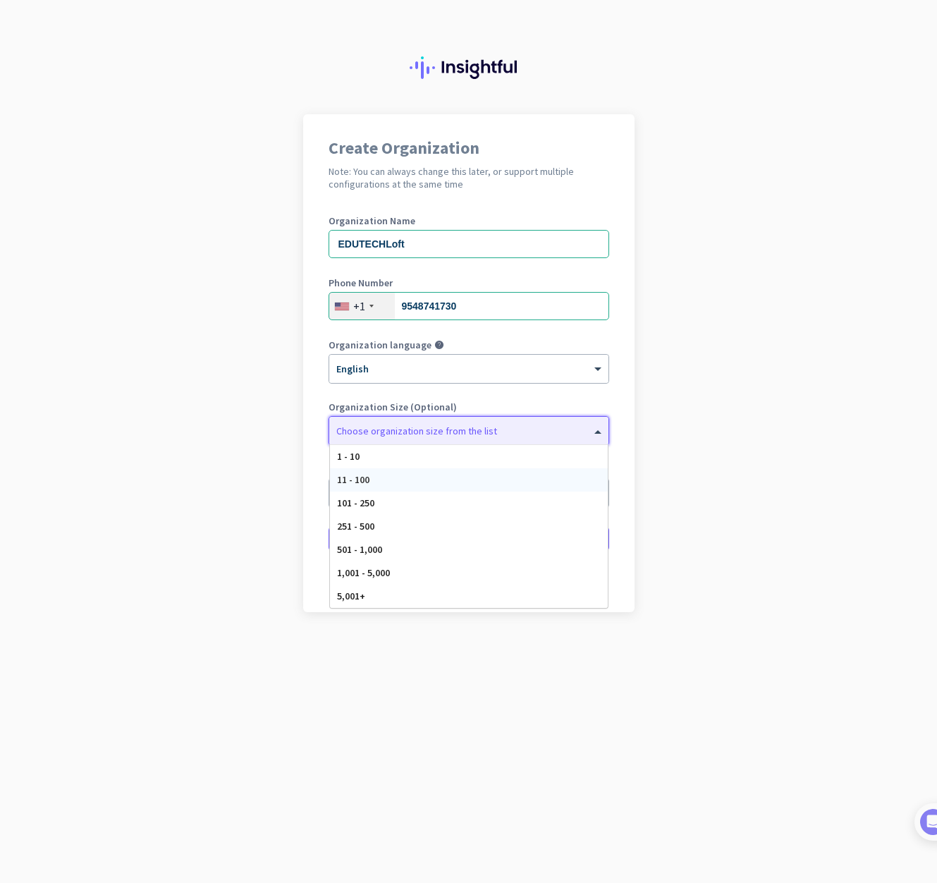 Image resolution: width=937 pixels, height=883 pixels. What do you see at coordinates (363, 573) in the screenshot?
I see `span: 1,001 - 5,000` at bounding box center [363, 573].